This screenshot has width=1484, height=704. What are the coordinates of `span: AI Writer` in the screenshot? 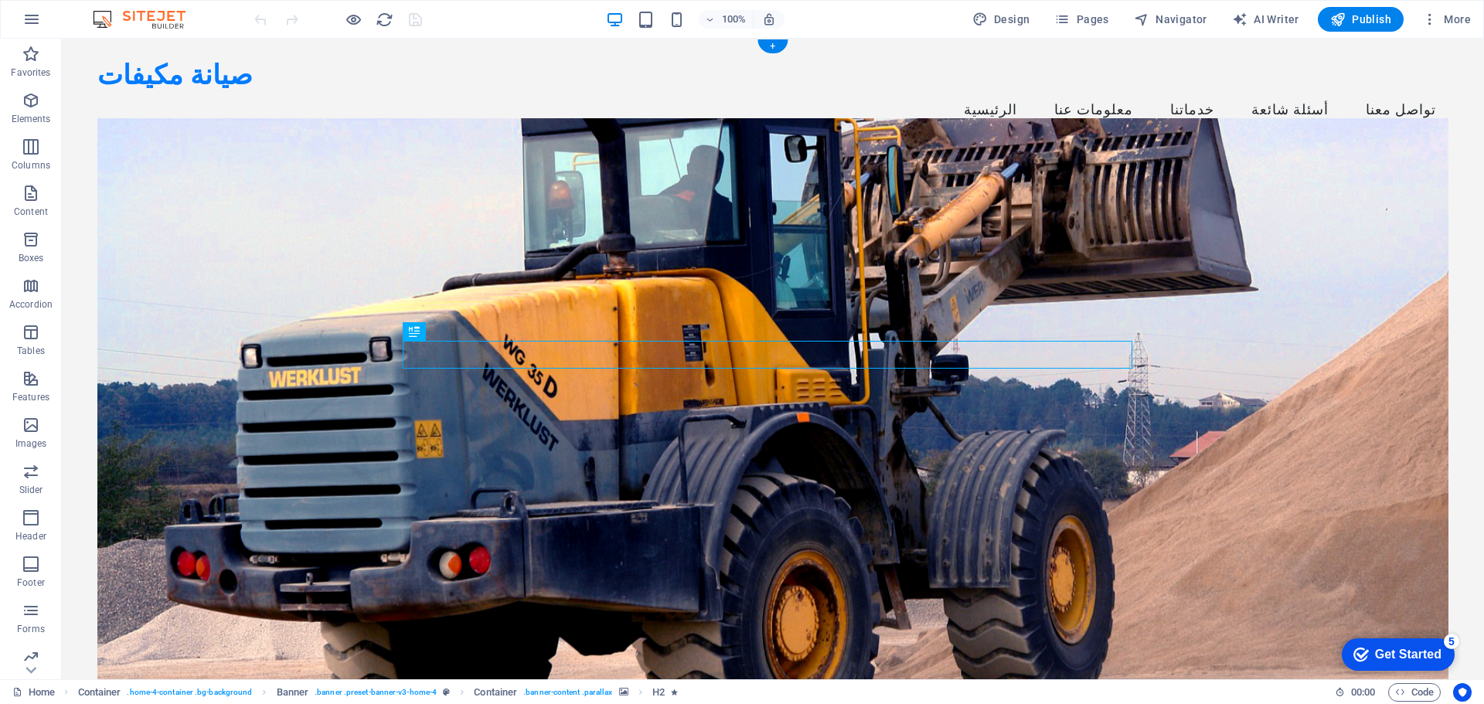 It's located at (1265, 19).